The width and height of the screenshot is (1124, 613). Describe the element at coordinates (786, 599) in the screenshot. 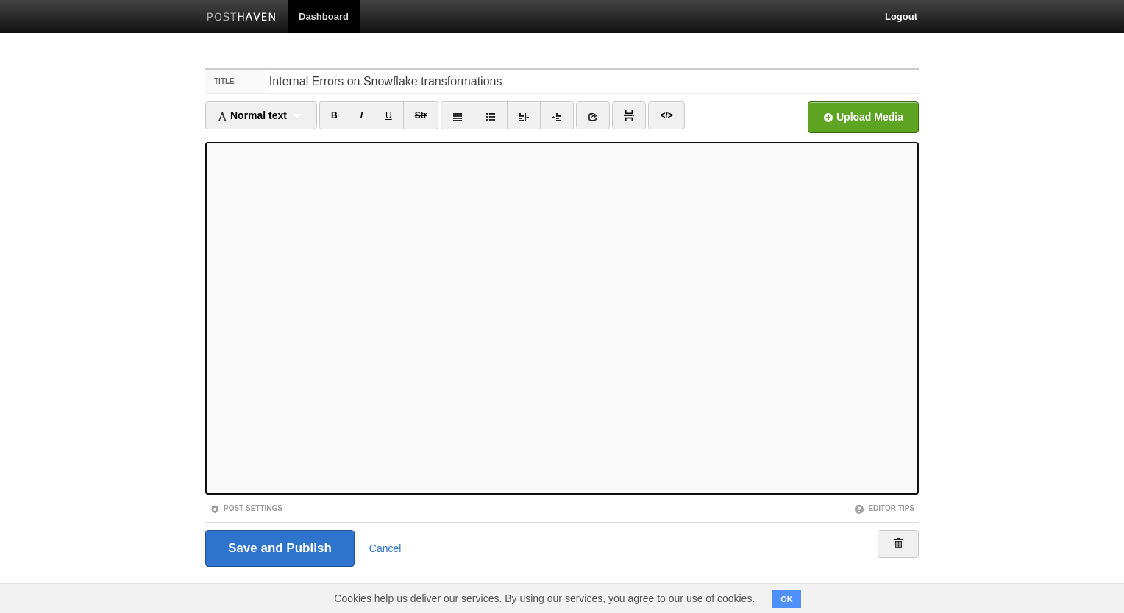

I see `button: OK` at that location.